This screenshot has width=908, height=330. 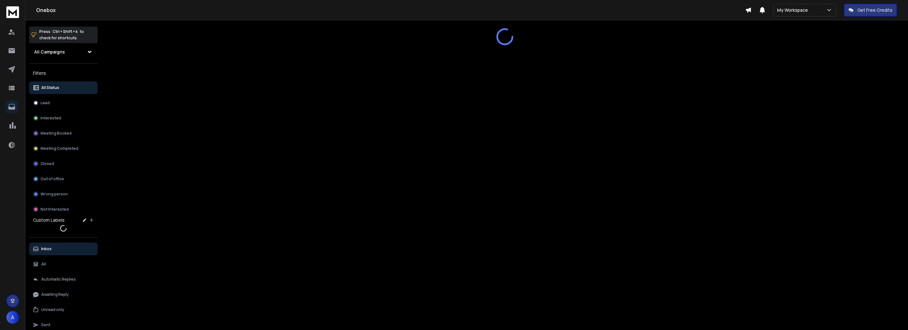 I want to click on button: Meeting Booked, so click(x=63, y=133).